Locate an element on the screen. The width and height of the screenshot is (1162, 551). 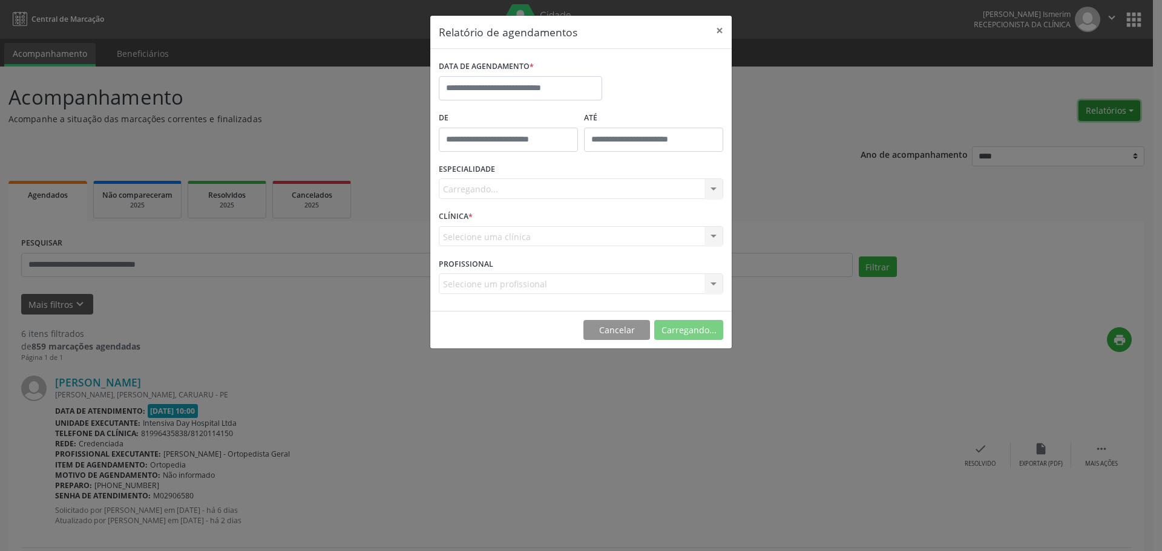
h5: Relatório de agendamentos is located at coordinates (508, 32).